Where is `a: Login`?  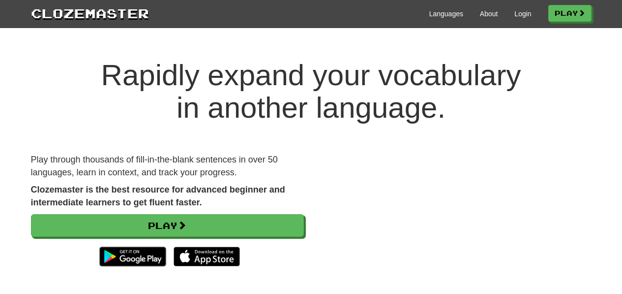
a: Login is located at coordinates (523, 14).